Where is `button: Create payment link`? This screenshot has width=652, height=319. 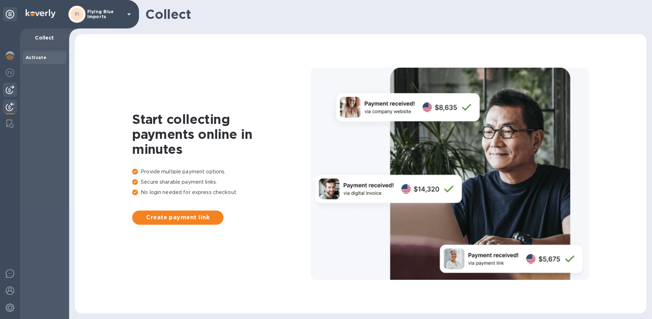
button: Create payment link is located at coordinates (178, 218).